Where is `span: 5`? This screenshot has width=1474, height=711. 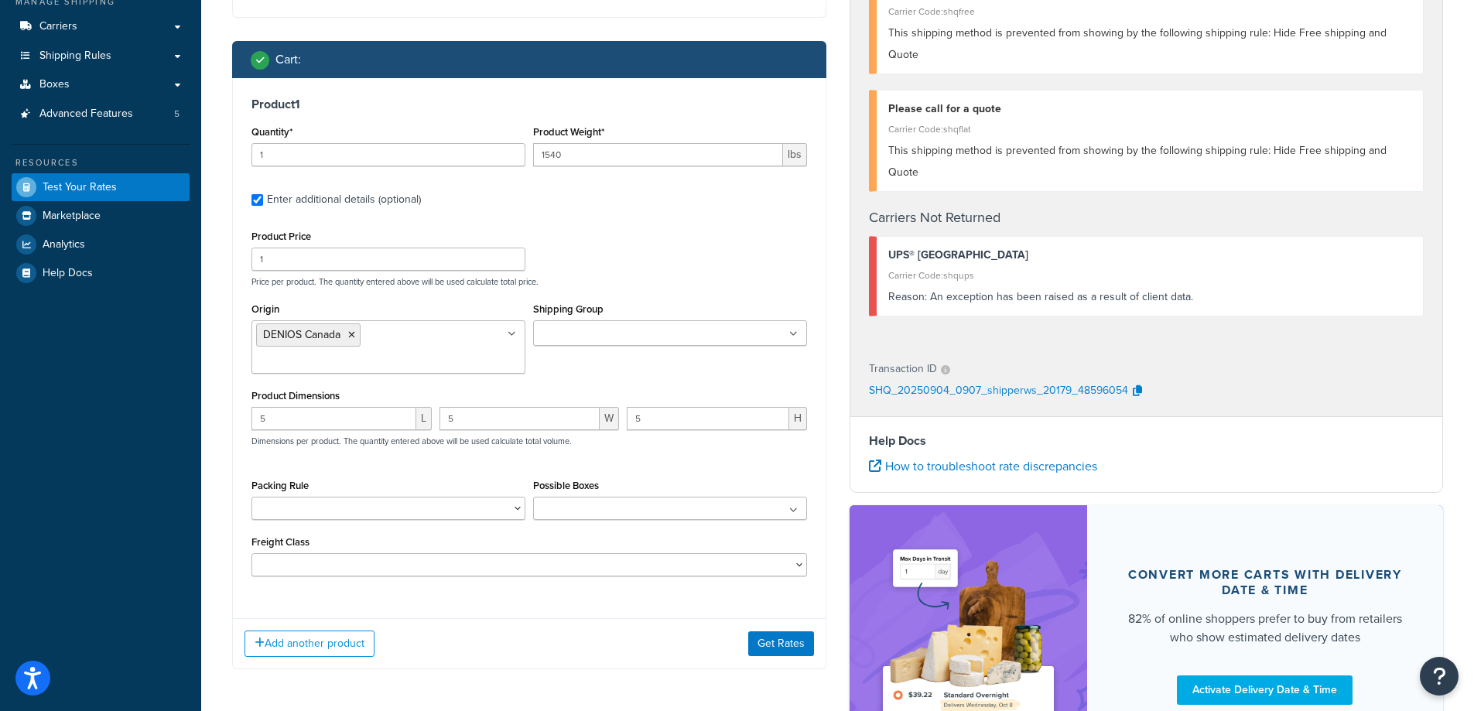
span: 5 is located at coordinates (176, 114).